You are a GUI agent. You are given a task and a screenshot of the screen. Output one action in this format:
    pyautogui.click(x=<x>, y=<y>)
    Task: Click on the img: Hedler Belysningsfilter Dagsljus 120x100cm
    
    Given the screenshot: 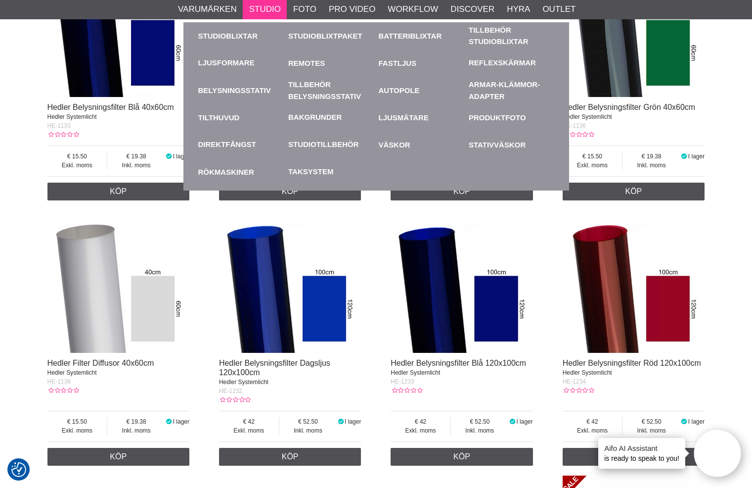 What is the action you would take?
    pyautogui.click(x=290, y=281)
    